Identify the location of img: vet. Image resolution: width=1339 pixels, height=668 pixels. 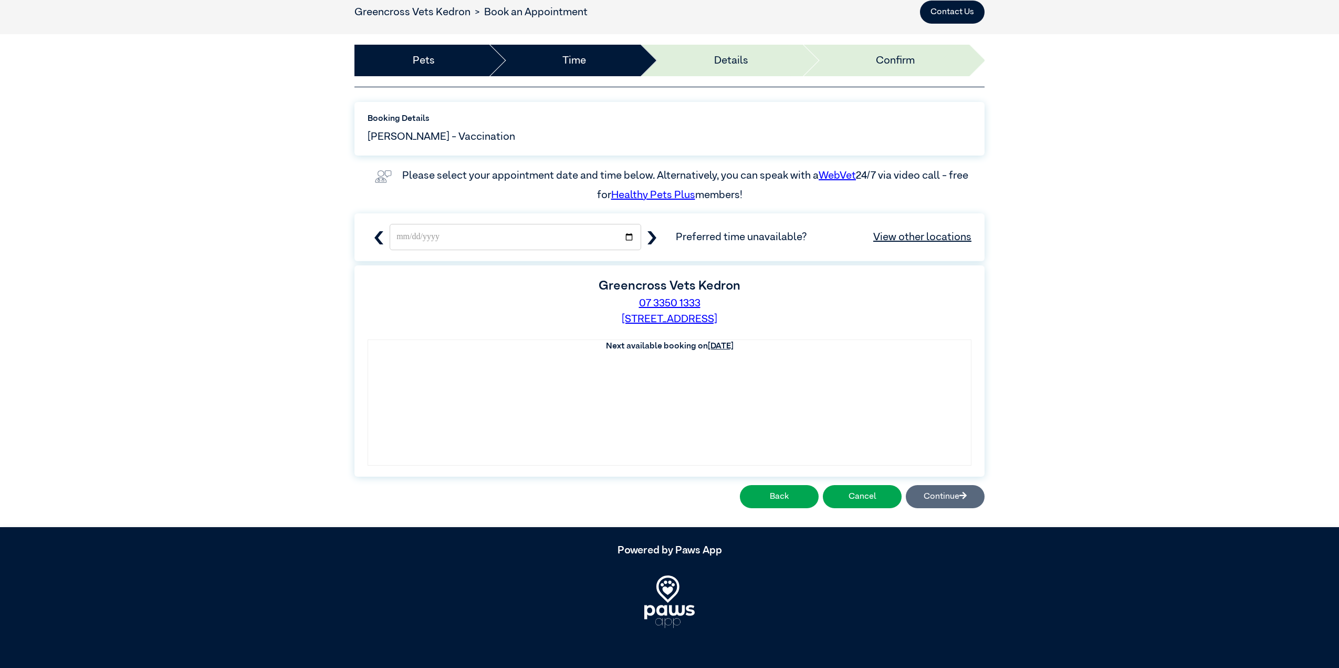
(383, 176).